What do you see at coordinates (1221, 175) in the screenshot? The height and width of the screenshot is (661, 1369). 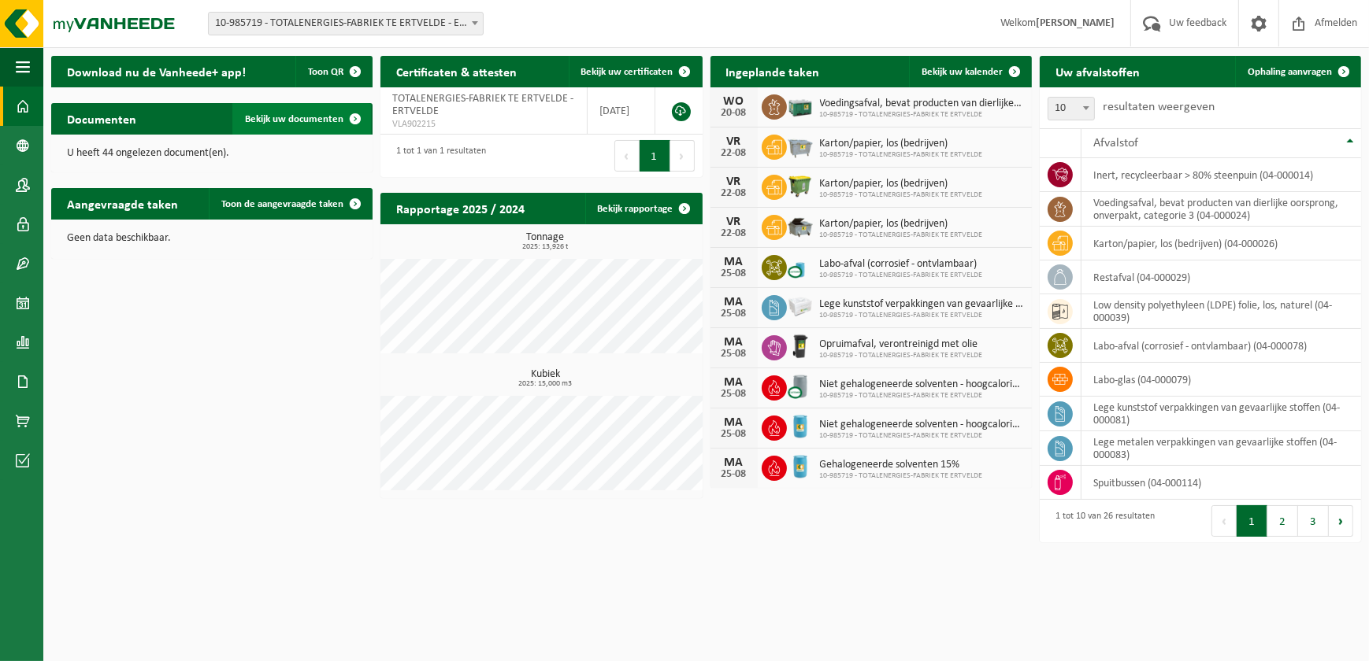 I see `td: inert, recycleerbaar > 80% steenpuin (04-000014)` at bounding box center [1221, 175].